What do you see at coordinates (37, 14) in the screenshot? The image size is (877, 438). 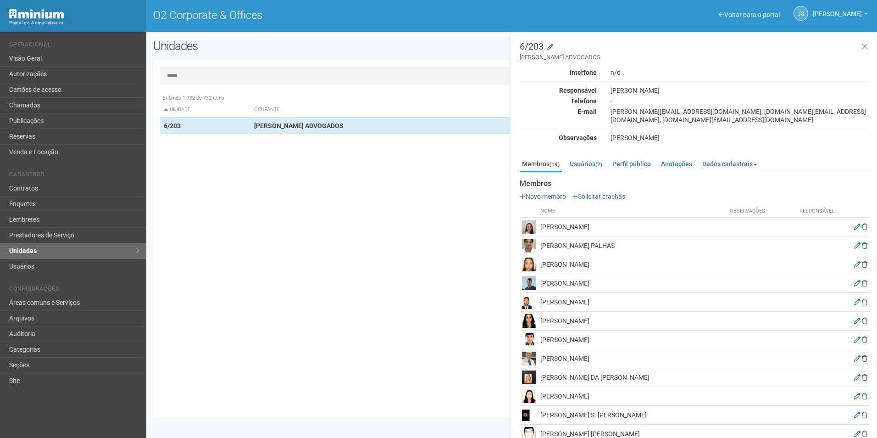 I see `img: Minium` at bounding box center [37, 14].